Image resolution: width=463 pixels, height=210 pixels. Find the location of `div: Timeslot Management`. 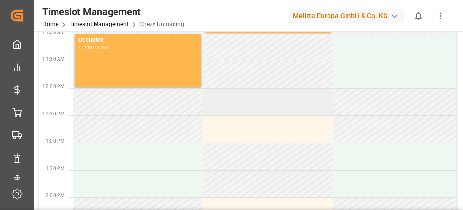

div: Timeslot Management is located at coordinates (113, 12).